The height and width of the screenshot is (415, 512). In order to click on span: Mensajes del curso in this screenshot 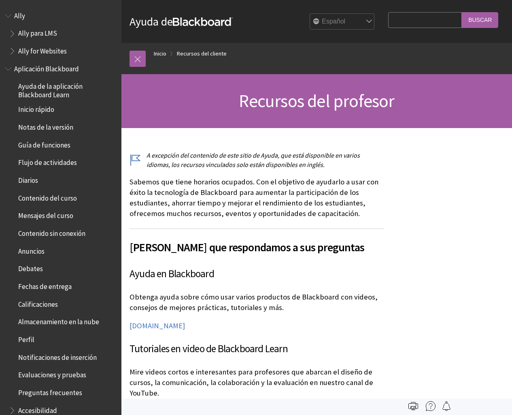, I will do `click(46, 214)`.